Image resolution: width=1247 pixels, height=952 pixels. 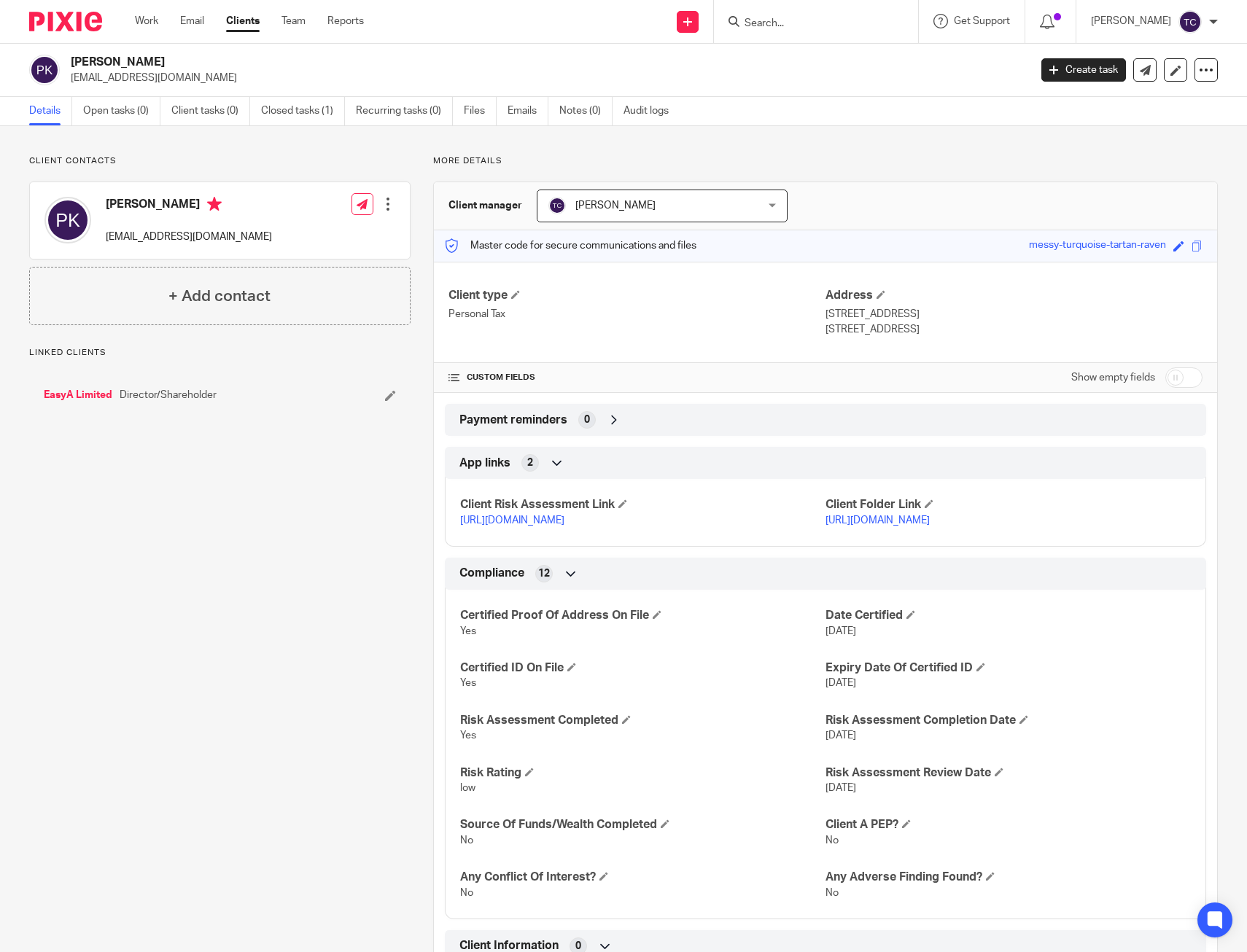 I want to click on a: Client tasks (0), so click(x=210, y=111).